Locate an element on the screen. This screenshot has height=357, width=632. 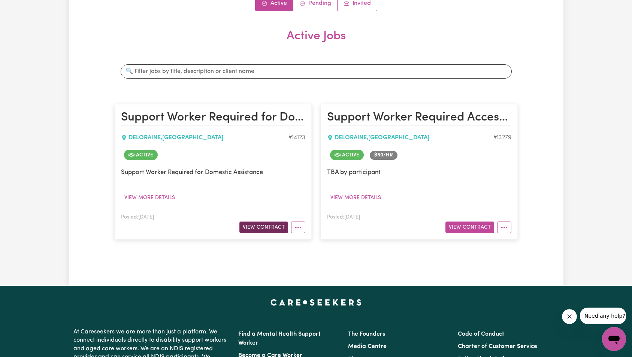
a: Find a Mental Health Support Worker is located at coordinates (279, 339).